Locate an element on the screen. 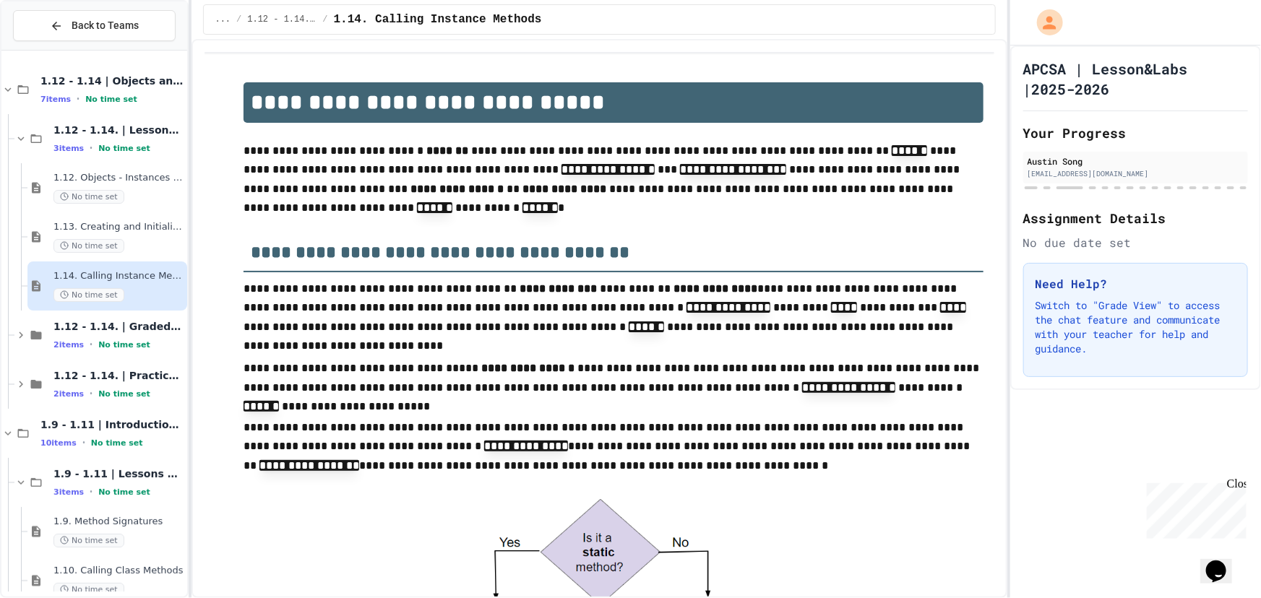 The image size is (1261, 598). h3: Need Help? is located at coordinates (1135, 284).